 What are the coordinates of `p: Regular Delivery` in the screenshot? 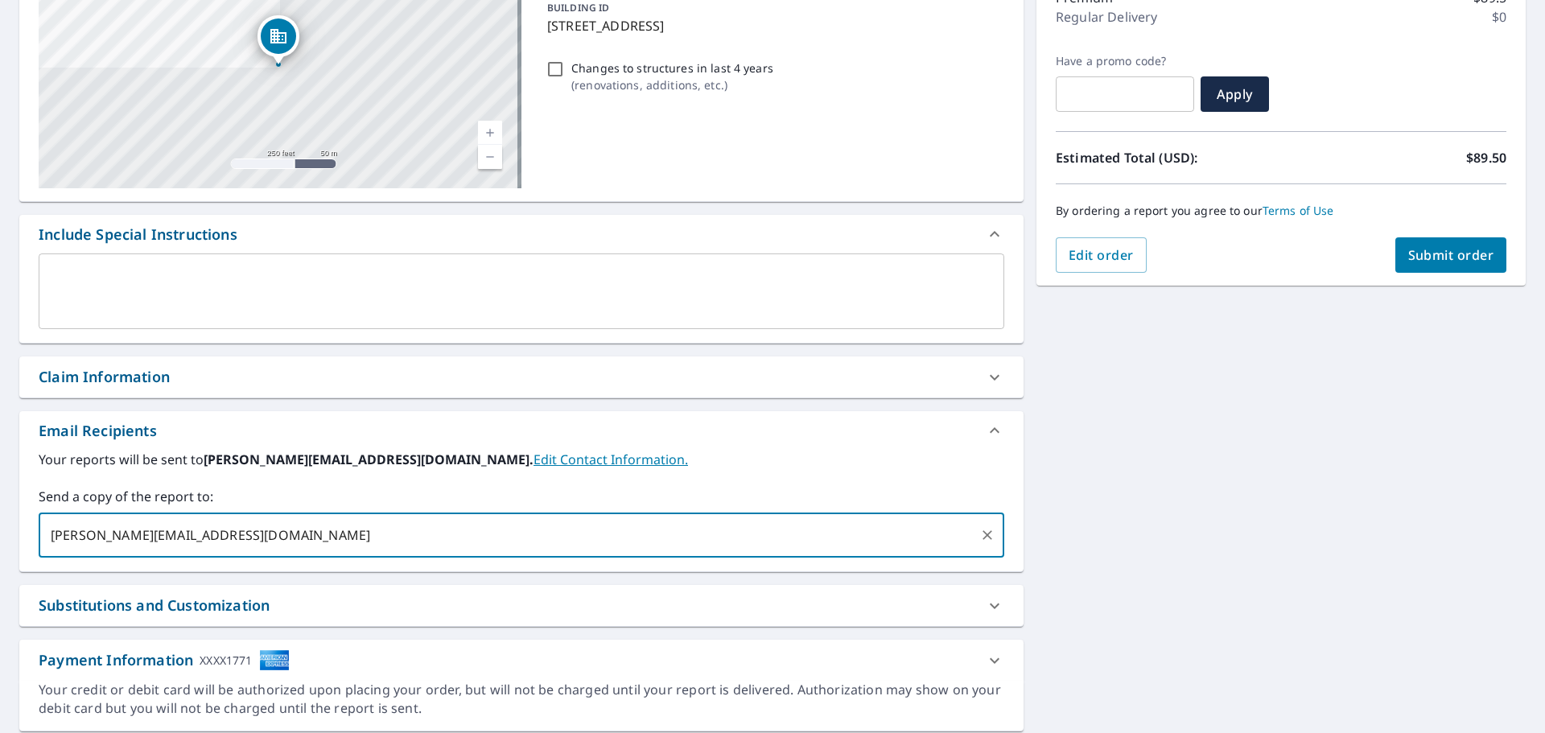 It's located at (1106, 17).